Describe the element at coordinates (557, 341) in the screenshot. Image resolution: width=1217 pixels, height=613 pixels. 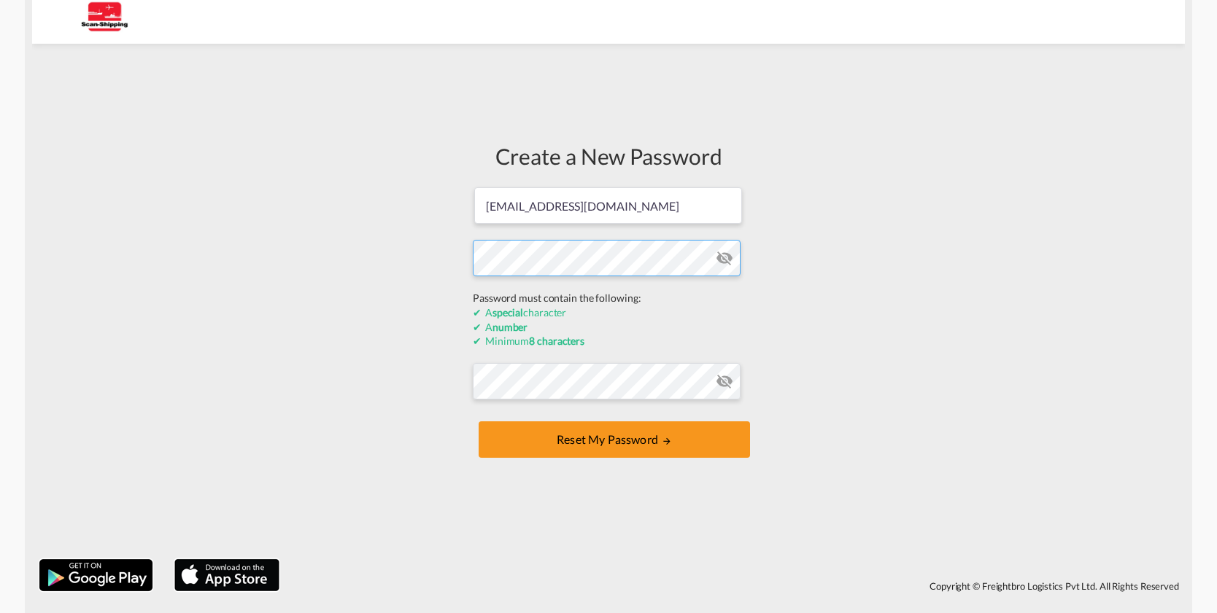
I see `b: 8 characters` at that location.